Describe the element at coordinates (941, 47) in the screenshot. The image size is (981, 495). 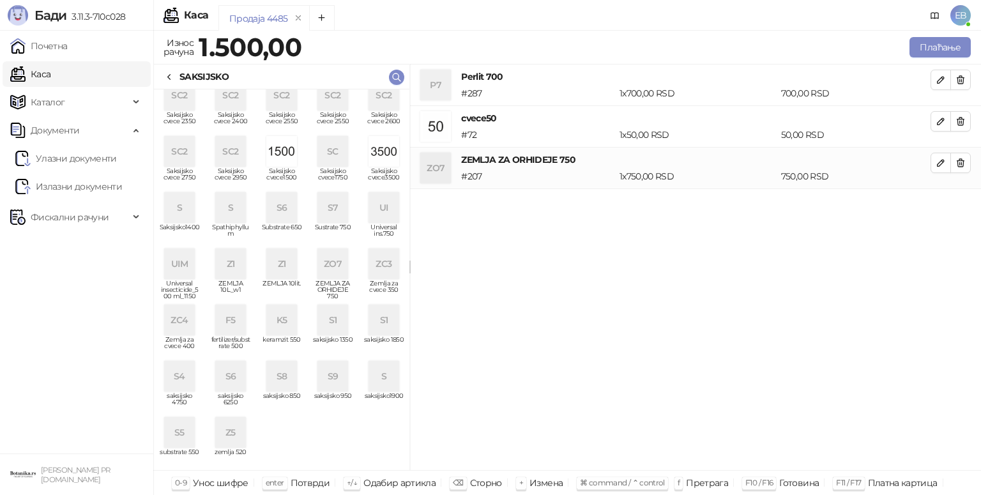
I see `button: Плаћање` at that location.